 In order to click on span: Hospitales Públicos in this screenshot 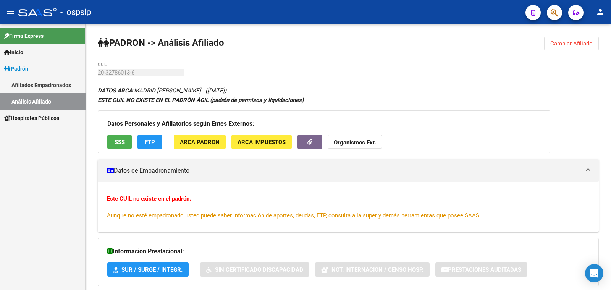, I will do `click(31, 118)`.